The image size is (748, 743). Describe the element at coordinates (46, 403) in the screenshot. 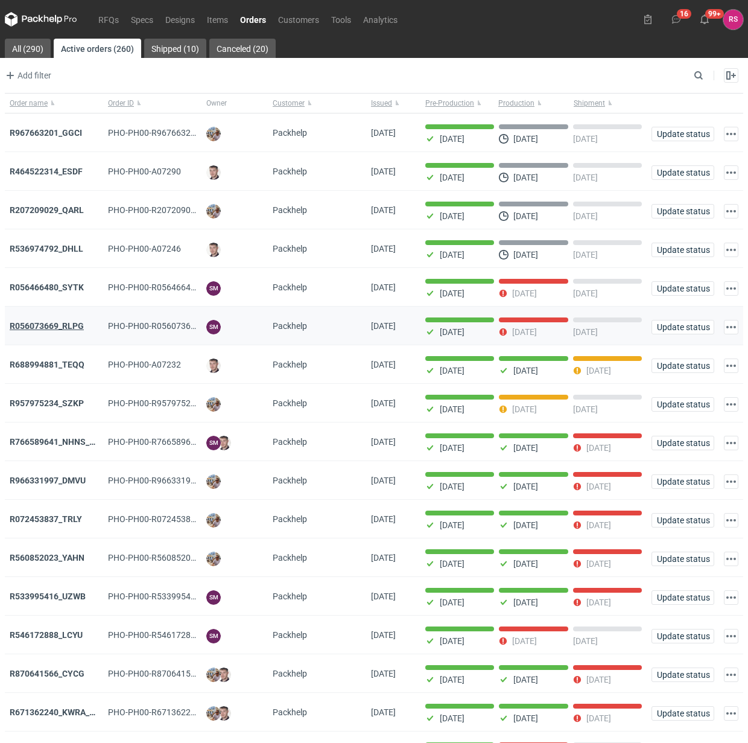

I see `a: R957975234_SZKP` at that location.